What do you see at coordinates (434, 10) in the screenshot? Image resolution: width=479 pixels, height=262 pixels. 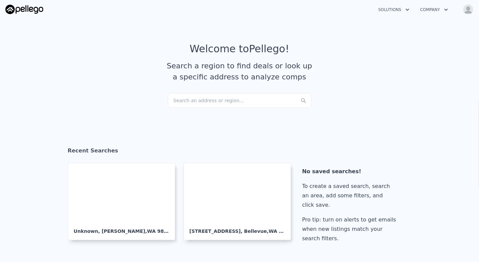 I see `button: Company` at bounding box center [434, 10].